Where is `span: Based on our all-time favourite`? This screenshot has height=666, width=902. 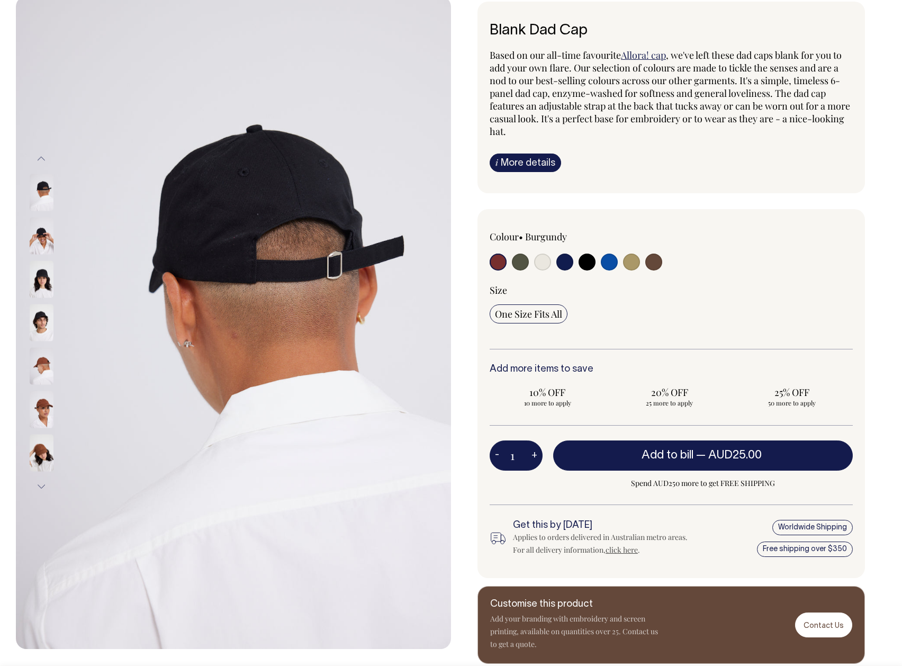
span: Based on our all-time favourite is located at coordinates (555, 55).